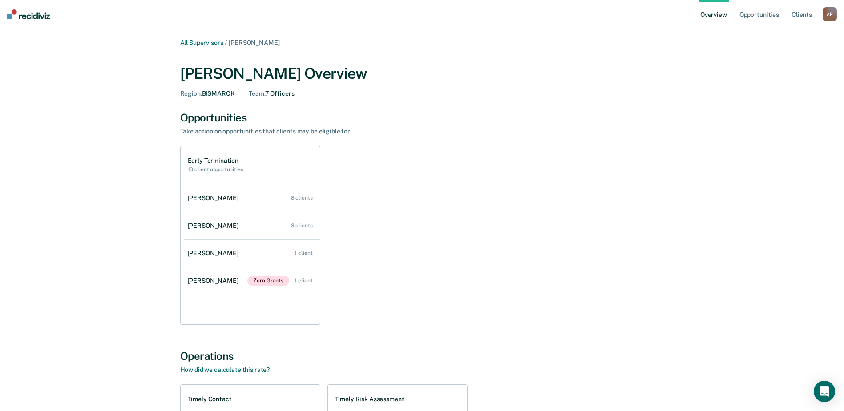 The image size is (844, 411). Describe the element at coordinates (257, 93) in the screenshot. I see `span: Team :` at that location.